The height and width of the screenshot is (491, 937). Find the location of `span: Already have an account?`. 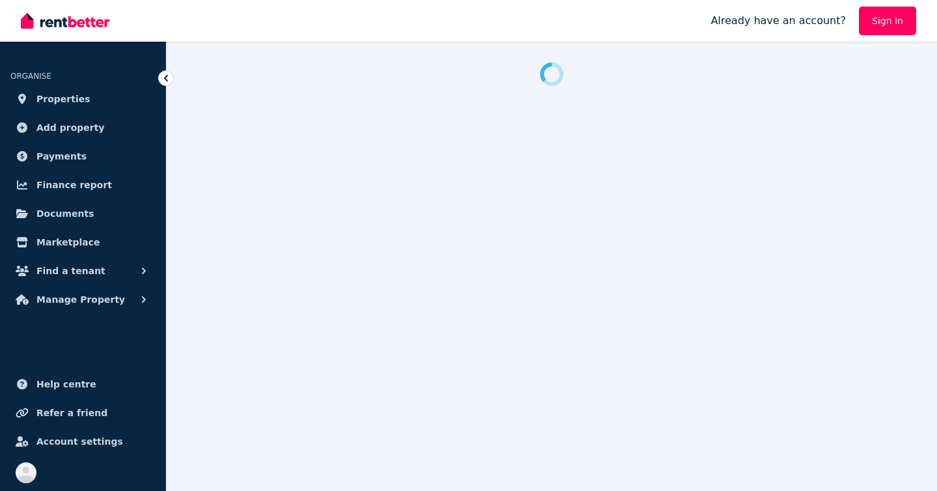

span: Already have an account? is located at coordinates (778, 21).